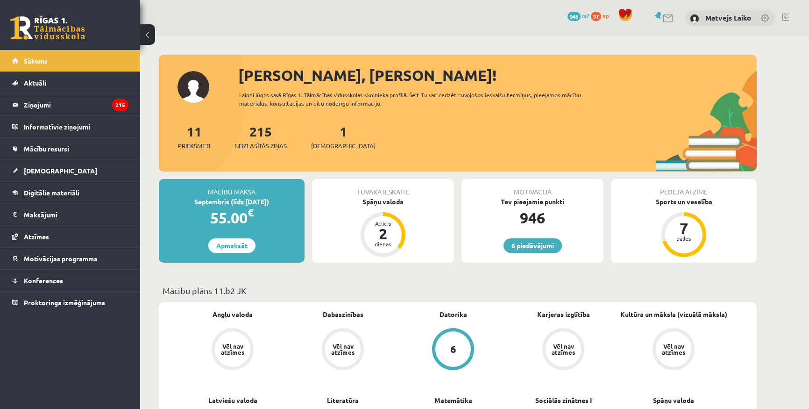 The height and width of the screenshot is (409, 809). Describe the element at coordinates (458, 290) in the screenshot. I see `p: Mācību plāns 11.b2 JK` at that location.